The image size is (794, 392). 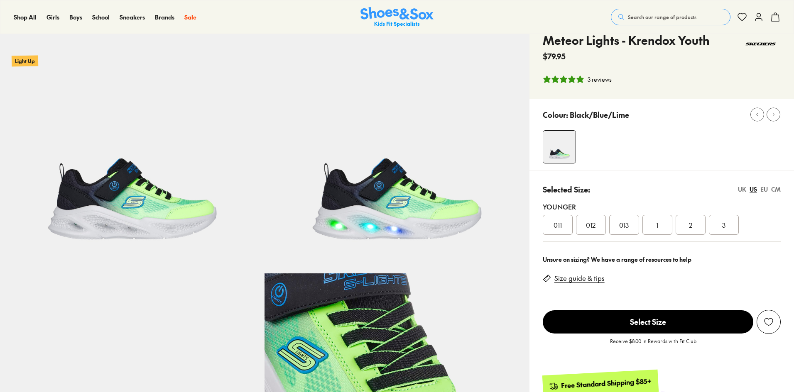 What do you see at coordinates (653, 345) in the screenshot?
I see `p: Receive $8.00 in Rewards with Fit Club` at bounding box center [653, 345].